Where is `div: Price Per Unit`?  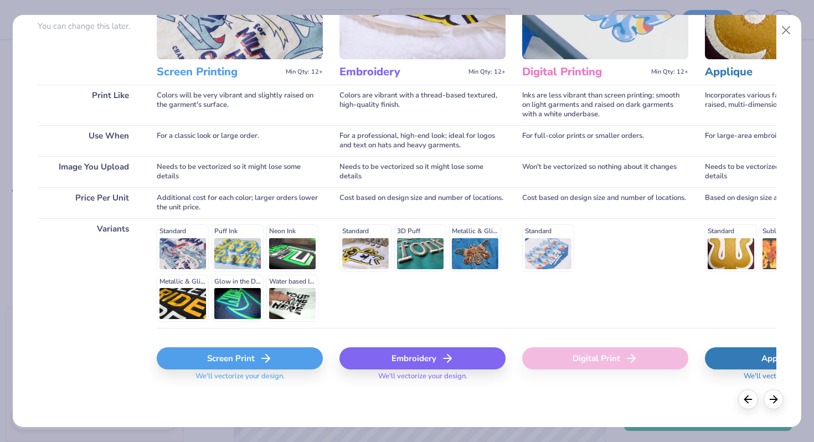
div: Price Per Unit is located at coordinates (89, 203).